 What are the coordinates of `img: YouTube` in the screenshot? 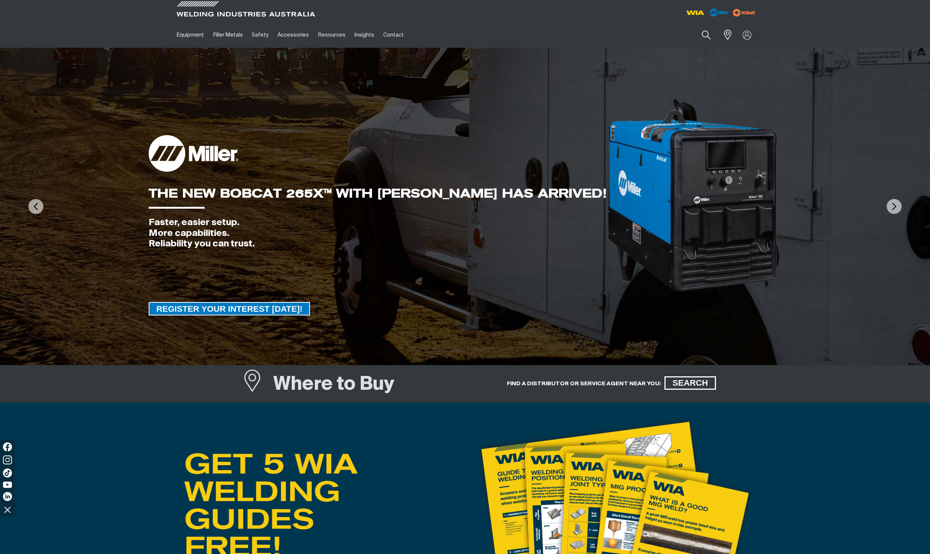 It's located at (7, 485).